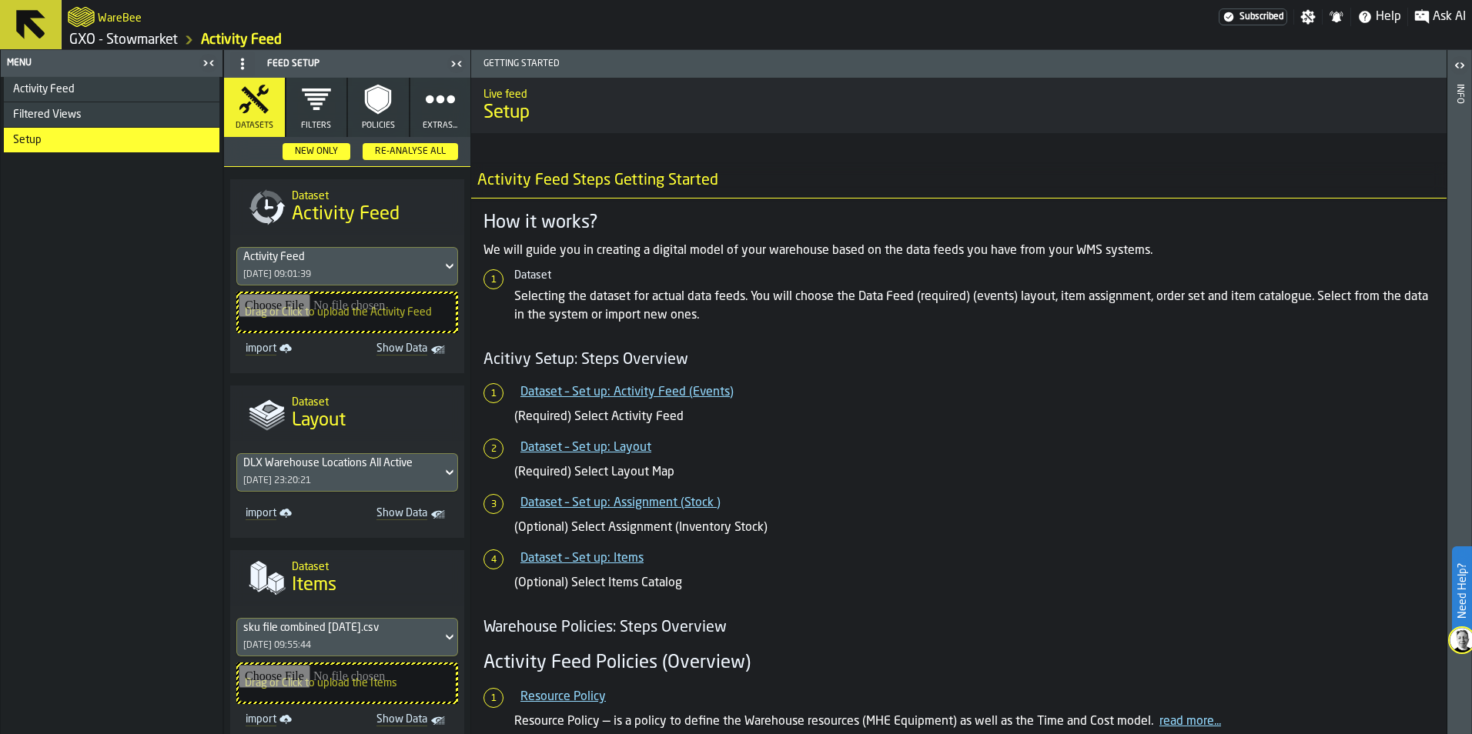  I want to click on label: button-toggle-Settings, so click(1308, 17).